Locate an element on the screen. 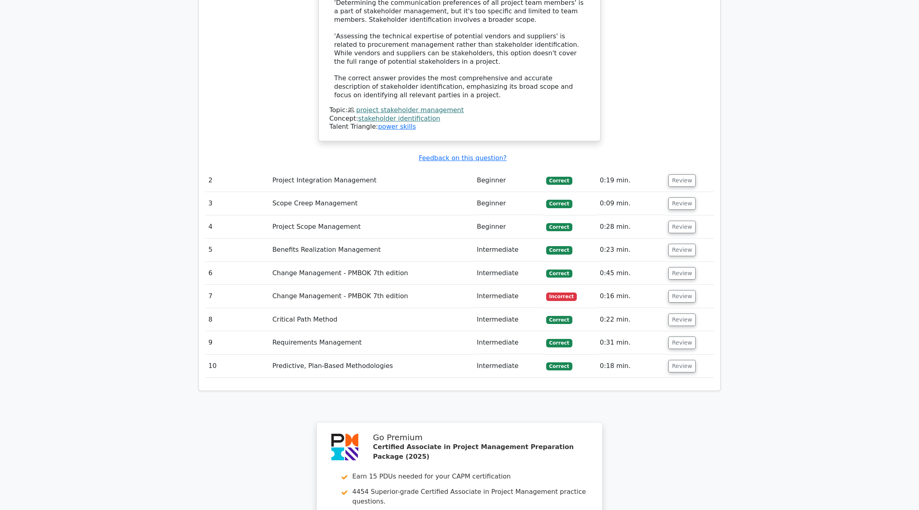 This screenshot has height=510, width=919. td: 0:09 min. is located at coordinates (631, 203).